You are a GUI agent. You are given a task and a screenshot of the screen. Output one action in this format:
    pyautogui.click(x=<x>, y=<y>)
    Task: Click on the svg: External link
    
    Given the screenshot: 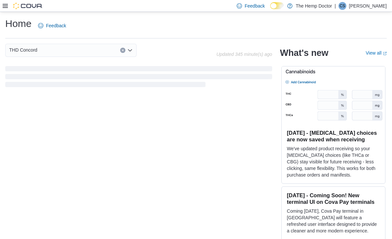 What is the action you would take?
    pyautogui.click(x=385, y=53)
    